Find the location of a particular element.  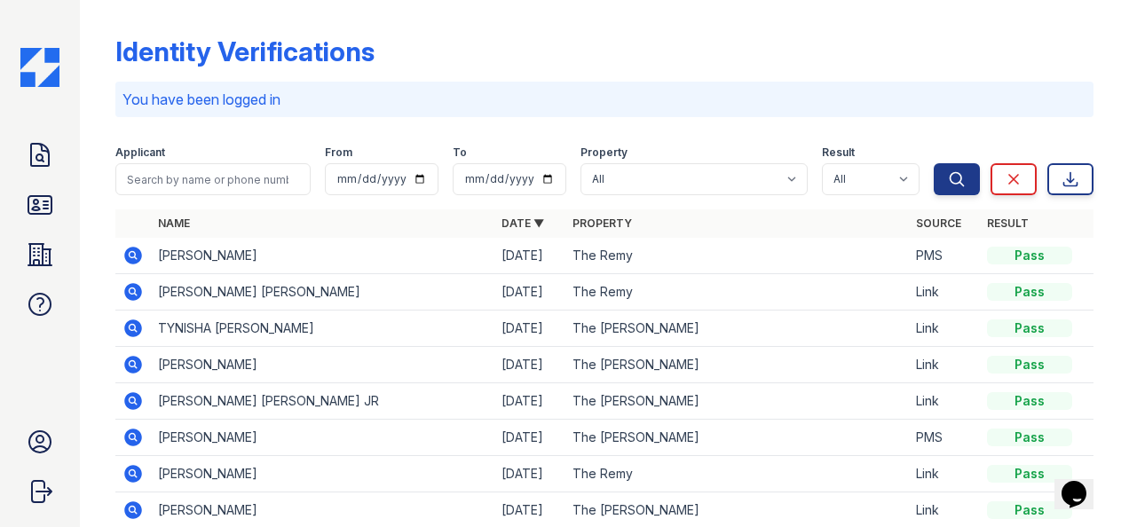

label: To is located at coordinates (460, 153).